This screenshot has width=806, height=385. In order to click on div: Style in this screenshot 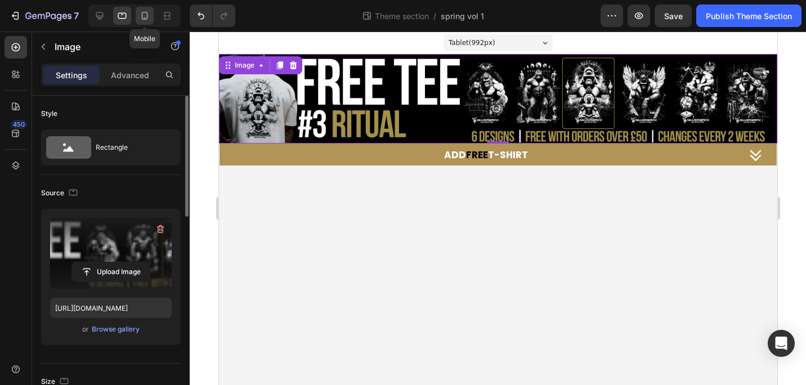, I will do `click(49, 114)`.